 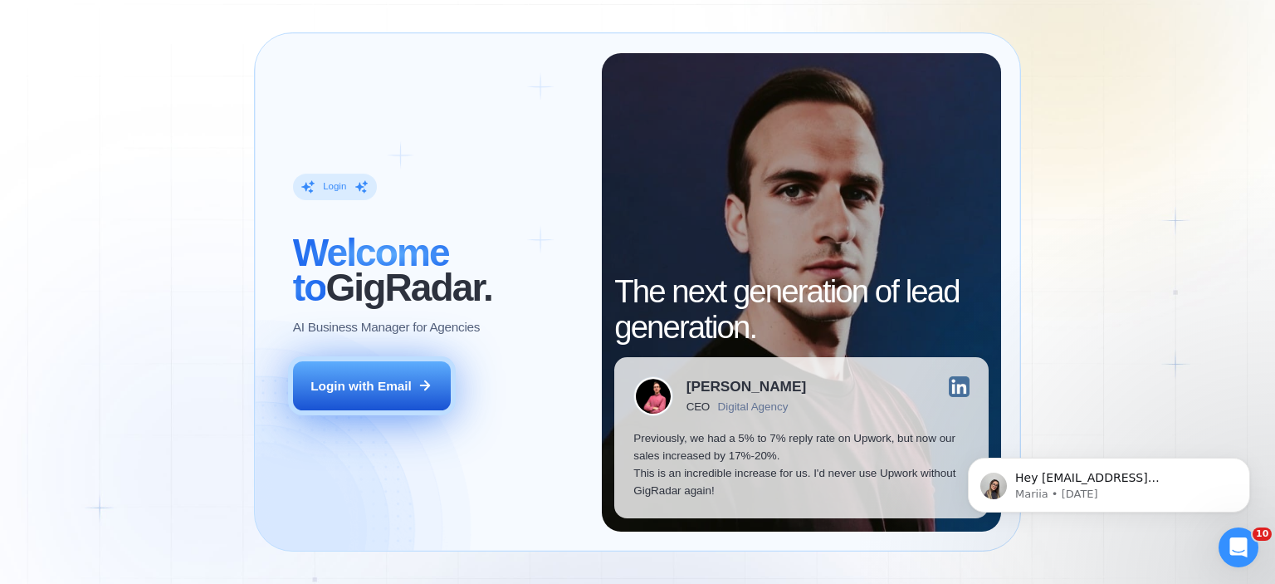 What do you see at coordinates (166, 62) in the screenshot?
I see `div: message notification from Mariia, 2d ago. Hey alexrod94@gmail.com, Looks like your Upwork agency ...` at bounding box center [166, 62].